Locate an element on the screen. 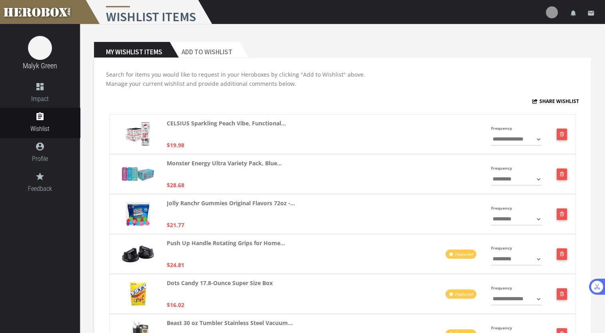  a: Malyk Green is located at coordinates (40, 66).